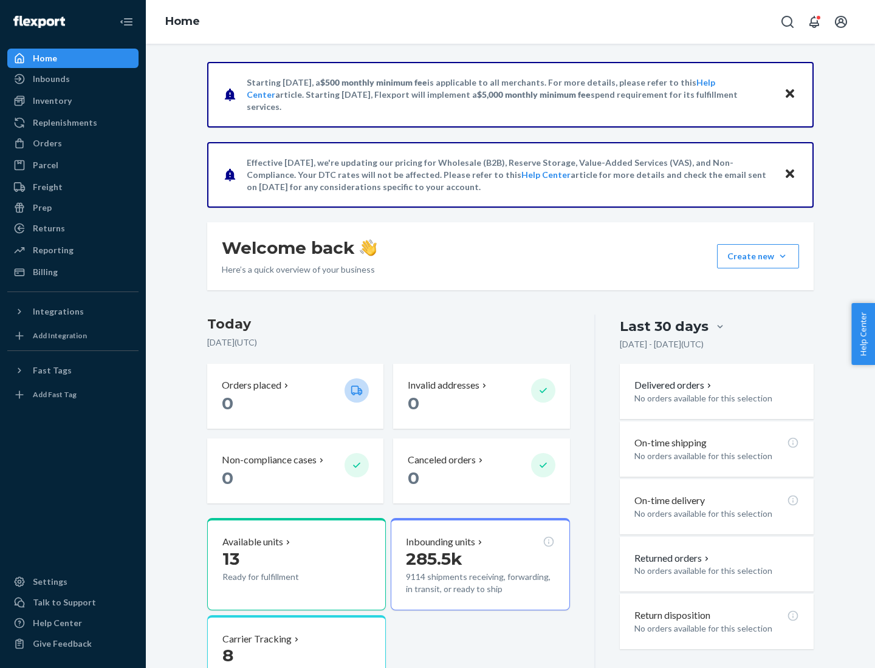  Describe the element at coordinates (45, 272) in the screenshot. I see `div: Billing` at that location.